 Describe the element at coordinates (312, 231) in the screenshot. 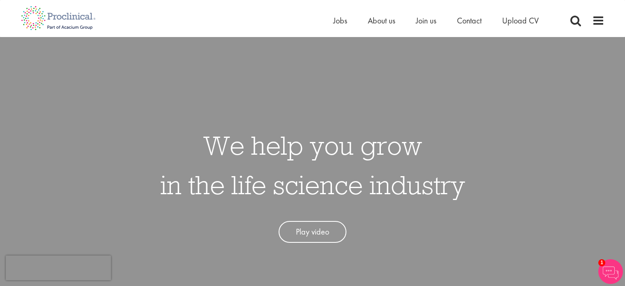

I see `a: Play video` at that location.